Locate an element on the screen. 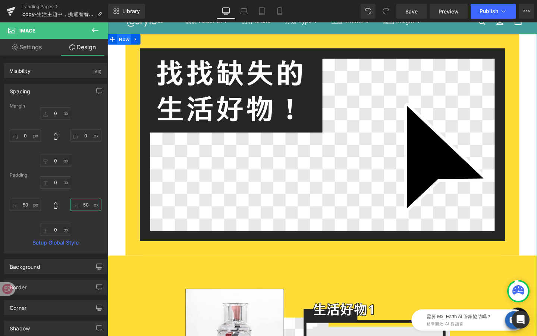 The image size is (537, 336). a: Preview is located at coordinates (449, 11).